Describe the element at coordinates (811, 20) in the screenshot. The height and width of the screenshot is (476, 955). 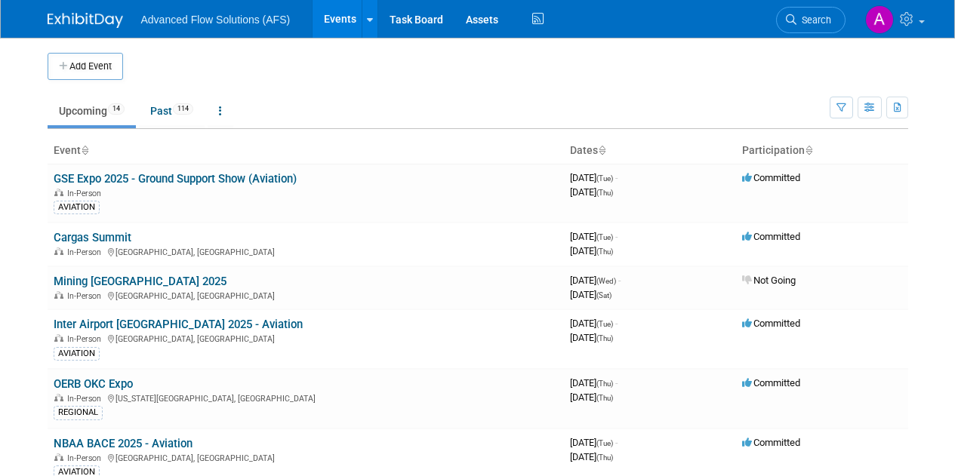
I see `a: Search` at that location.